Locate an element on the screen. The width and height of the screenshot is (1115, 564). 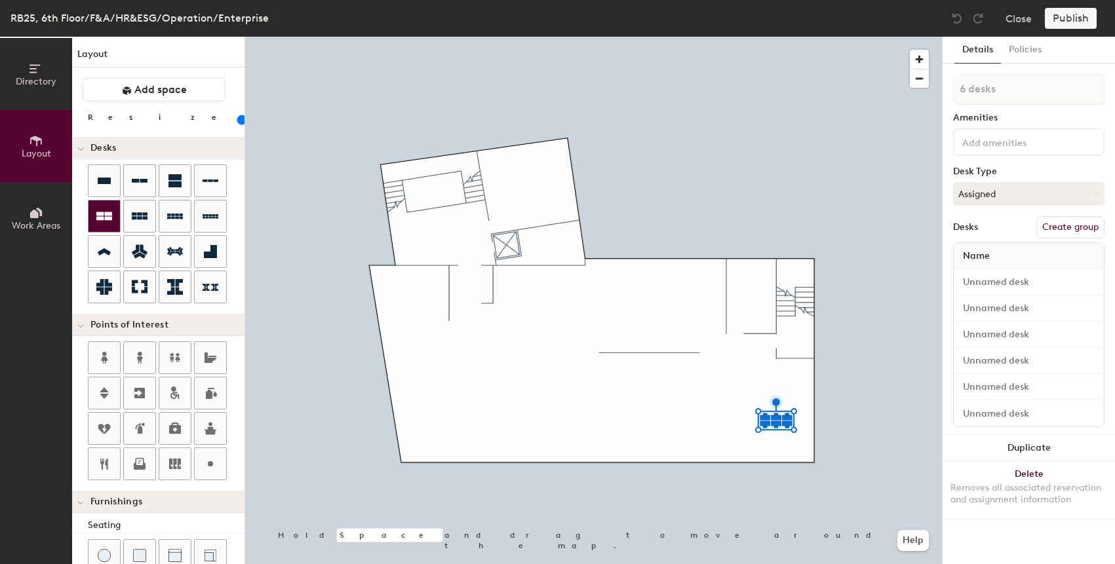
span: Add space is located at coordinates (161, 90).